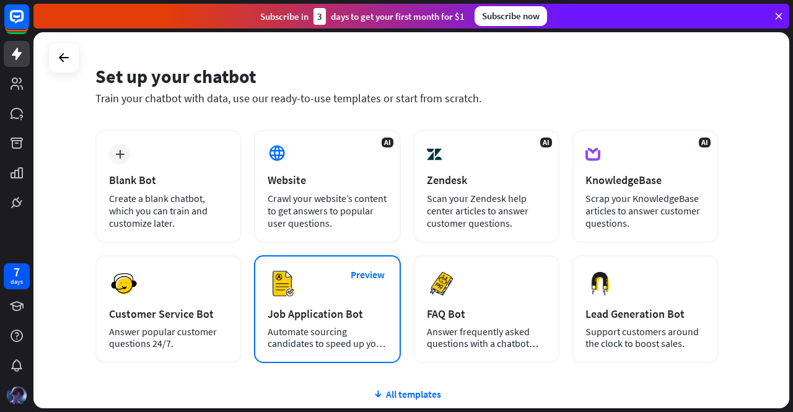 The width and height of the screenshot is (793, 412). What do you see at coordinates (645, 338) in the screenshot?
I see `div: Support customers around the clock to boost sales.` at bounding box center [645, 338].